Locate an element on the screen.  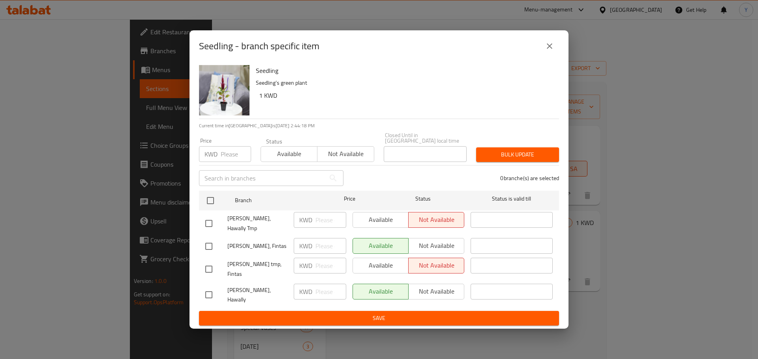
button: Available is located at coordinates (289, 154).